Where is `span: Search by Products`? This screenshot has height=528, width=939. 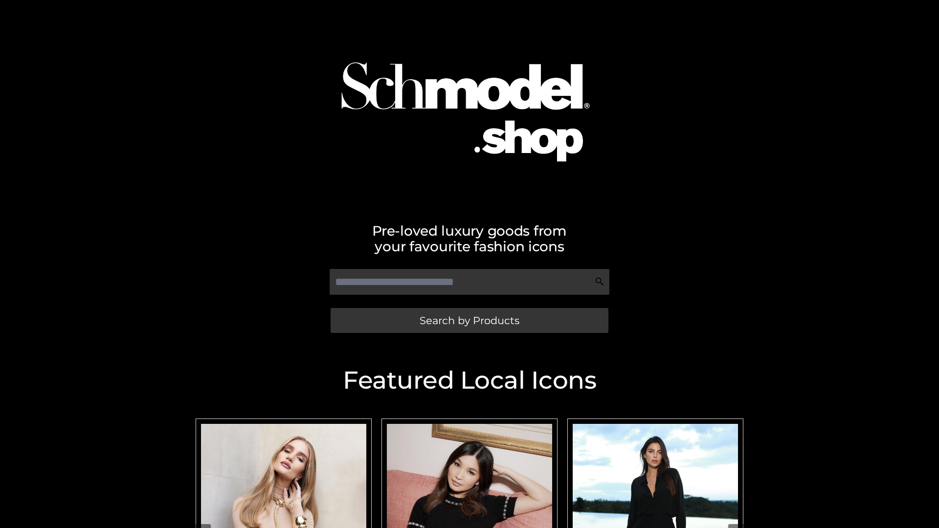
span: Search by Products is located at coordinates (470, 320).